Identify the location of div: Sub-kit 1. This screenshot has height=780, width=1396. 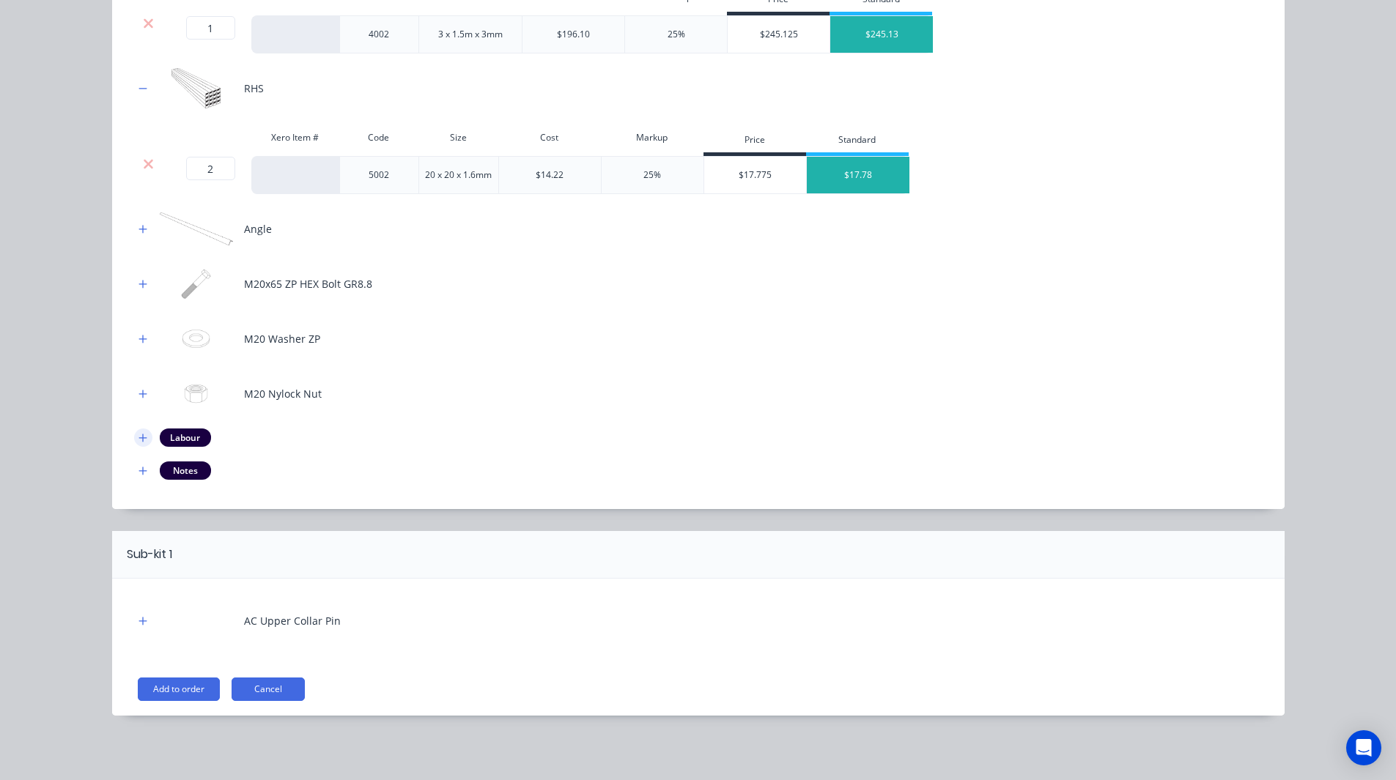
(149, 555).